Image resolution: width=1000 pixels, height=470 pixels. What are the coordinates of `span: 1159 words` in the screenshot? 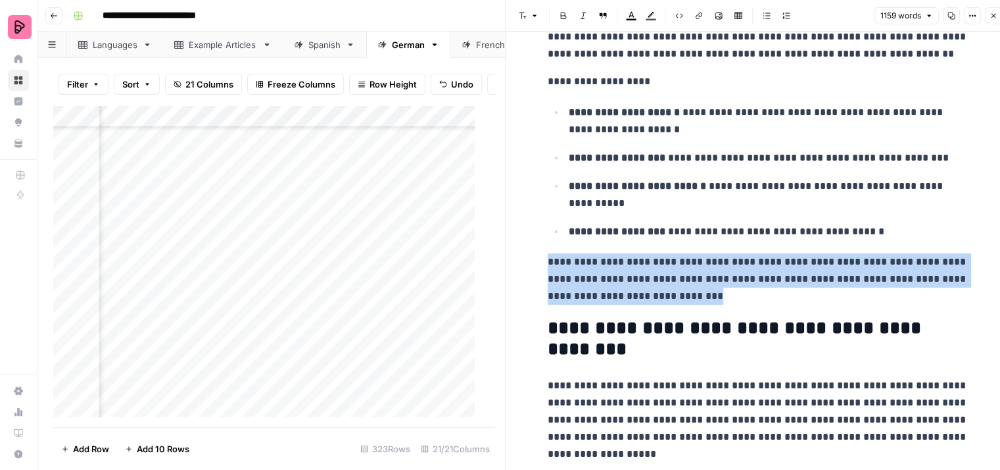 It's located at (901, 16).